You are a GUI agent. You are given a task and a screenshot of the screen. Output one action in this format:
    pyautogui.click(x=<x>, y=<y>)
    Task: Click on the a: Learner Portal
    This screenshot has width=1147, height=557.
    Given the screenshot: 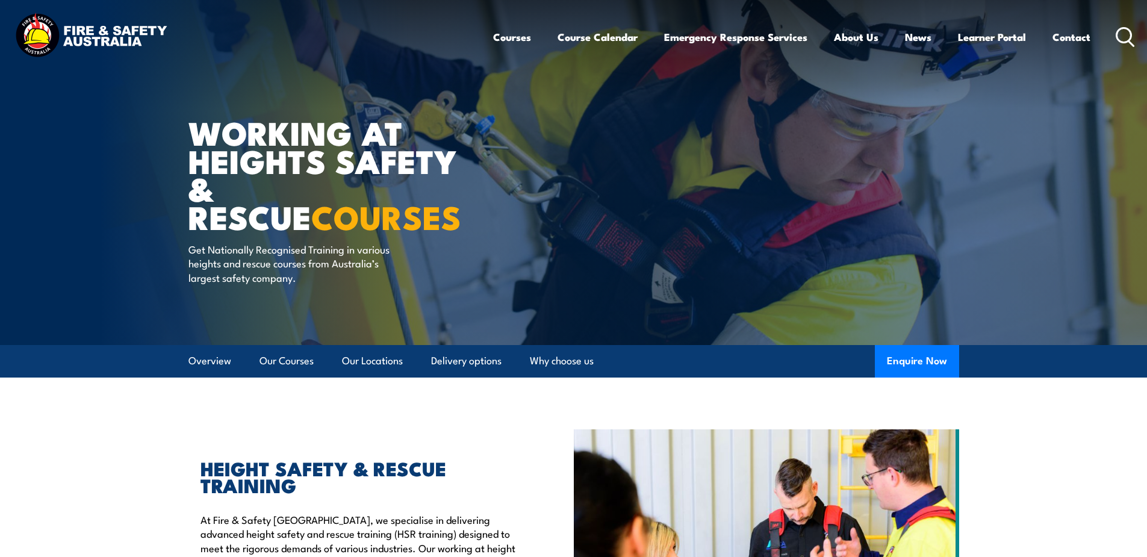 What is the action you would take?
    pyautogui.click(x=992, y=37)
    